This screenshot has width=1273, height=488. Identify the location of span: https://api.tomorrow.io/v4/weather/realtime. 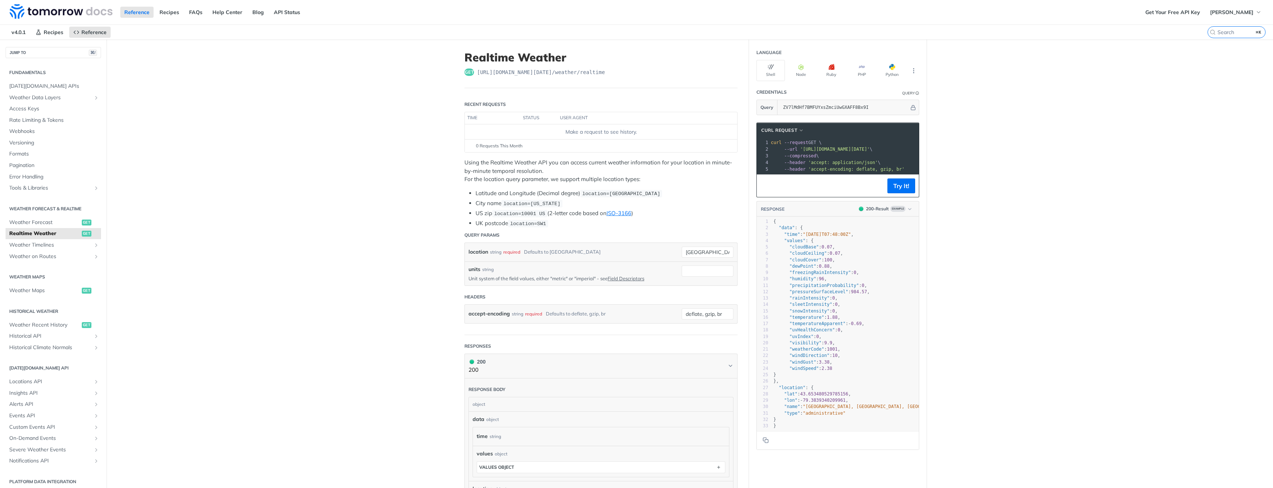
(541, 72).